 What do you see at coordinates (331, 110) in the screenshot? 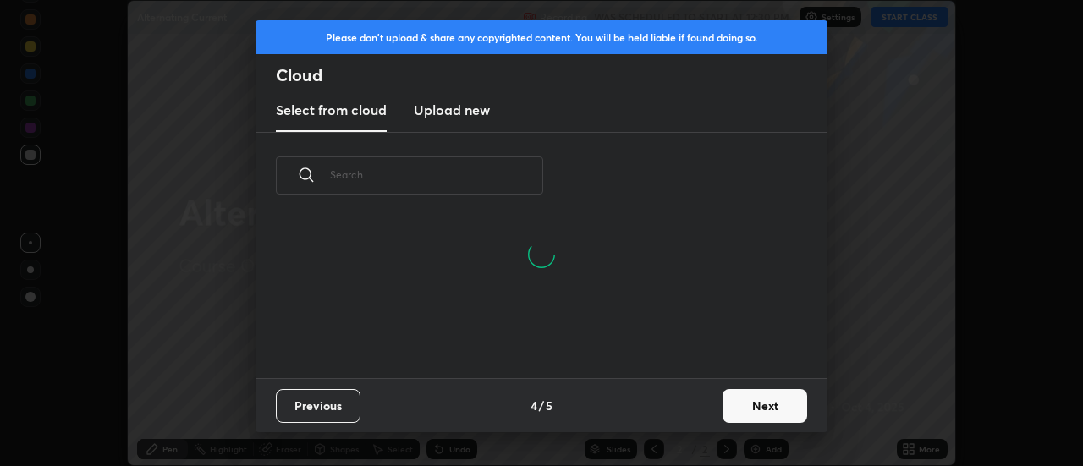
I see `h3: Select from cloud` at bounding box center [331, 110].